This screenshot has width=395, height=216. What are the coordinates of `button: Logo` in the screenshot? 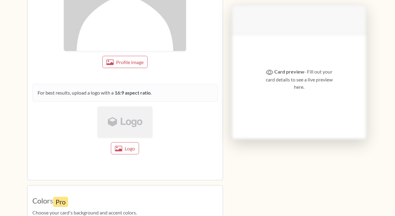 It's located at (125, 148).